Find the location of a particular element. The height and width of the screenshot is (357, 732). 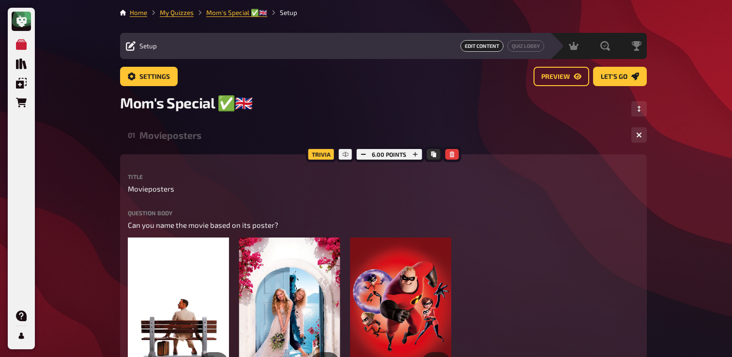

button: Settings is located at coordinates (149, 77).